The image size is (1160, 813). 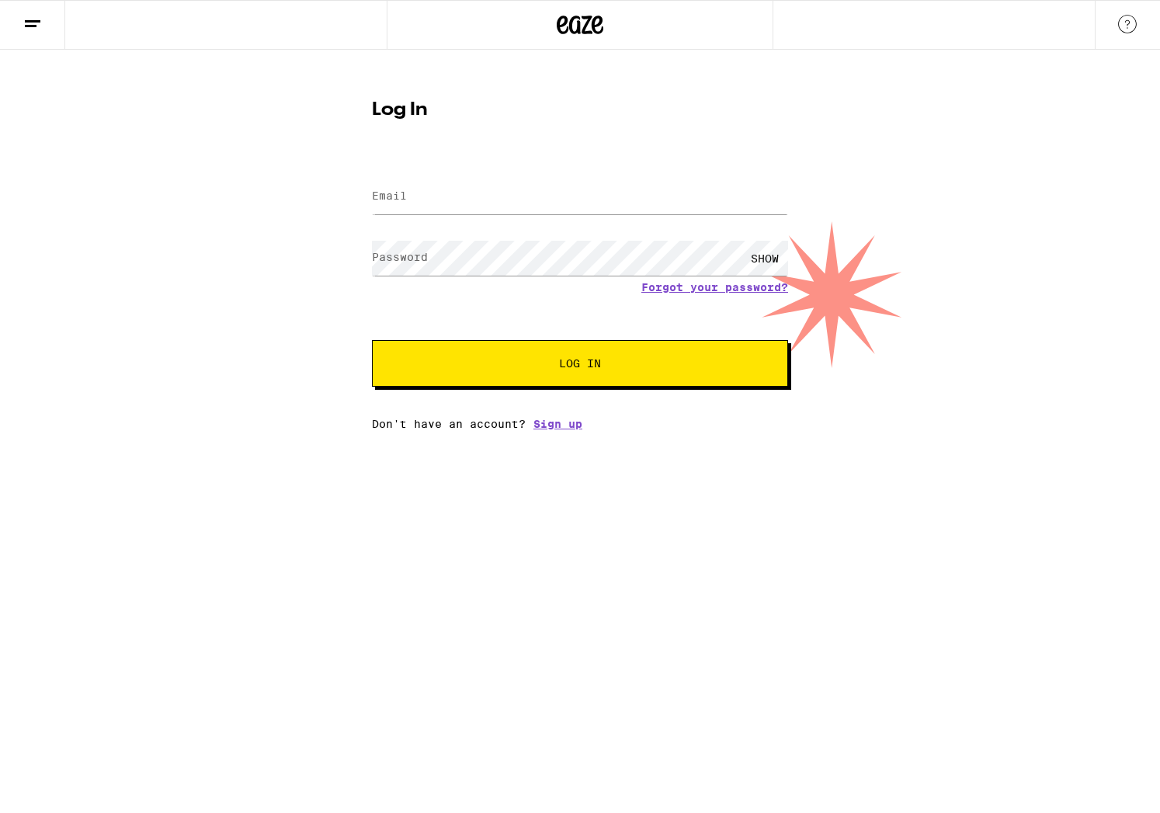 What do you see at coordinates (580, 363) in the screenshot?
I see `span: Log In` at bounding box center [580, 363].